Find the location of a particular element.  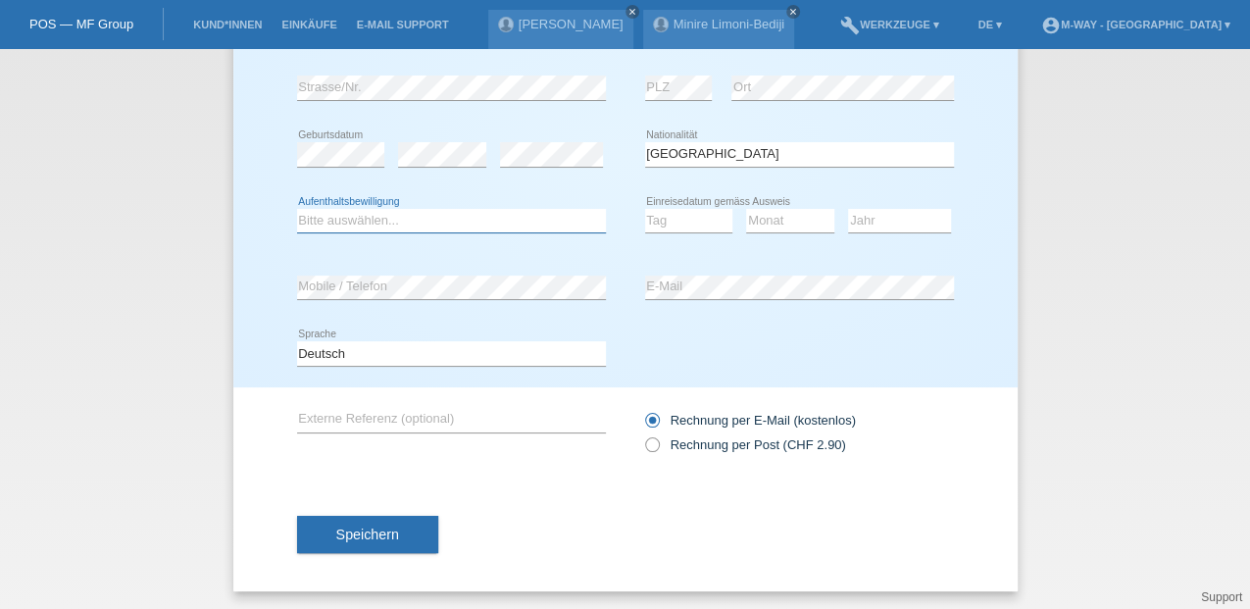

a: Support is located at coordinates (1221, 597).